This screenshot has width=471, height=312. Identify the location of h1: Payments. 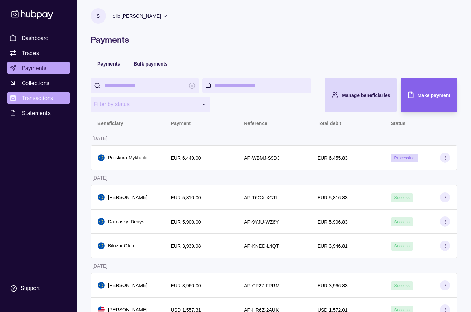
(273, 40).